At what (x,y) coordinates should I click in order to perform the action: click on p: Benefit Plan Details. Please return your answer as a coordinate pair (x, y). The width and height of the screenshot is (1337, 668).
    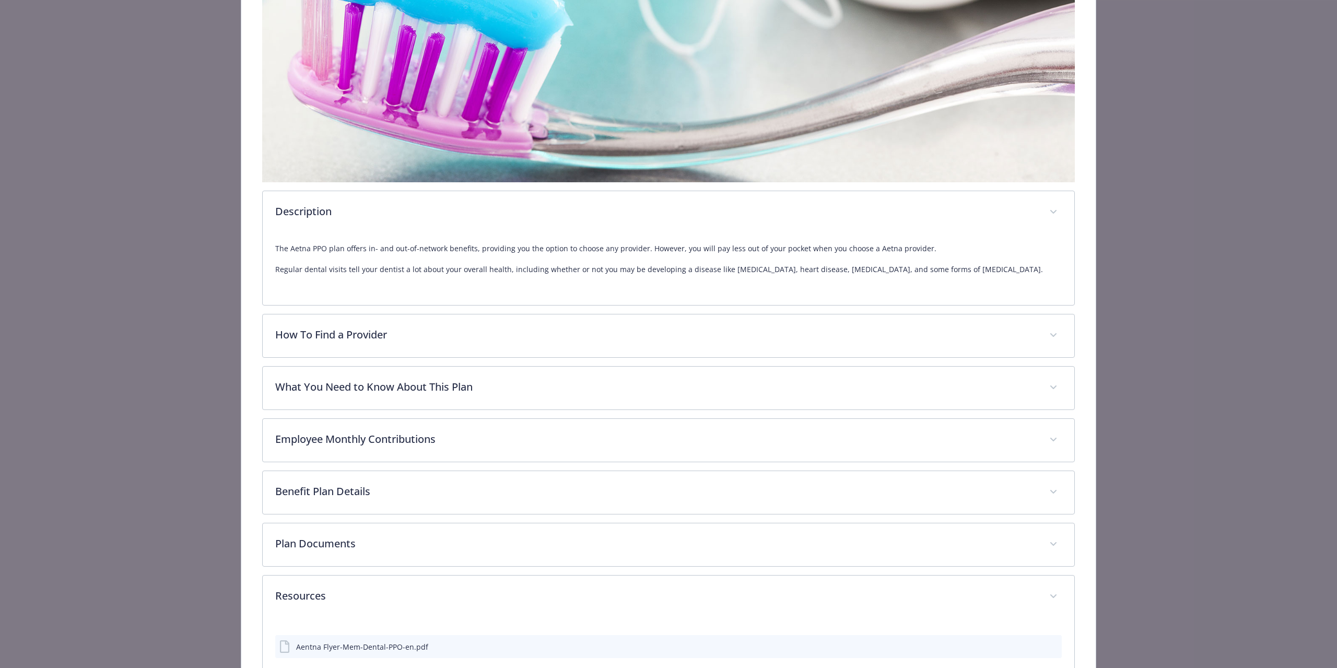
    Looking at the image, I should click on (656, 491).